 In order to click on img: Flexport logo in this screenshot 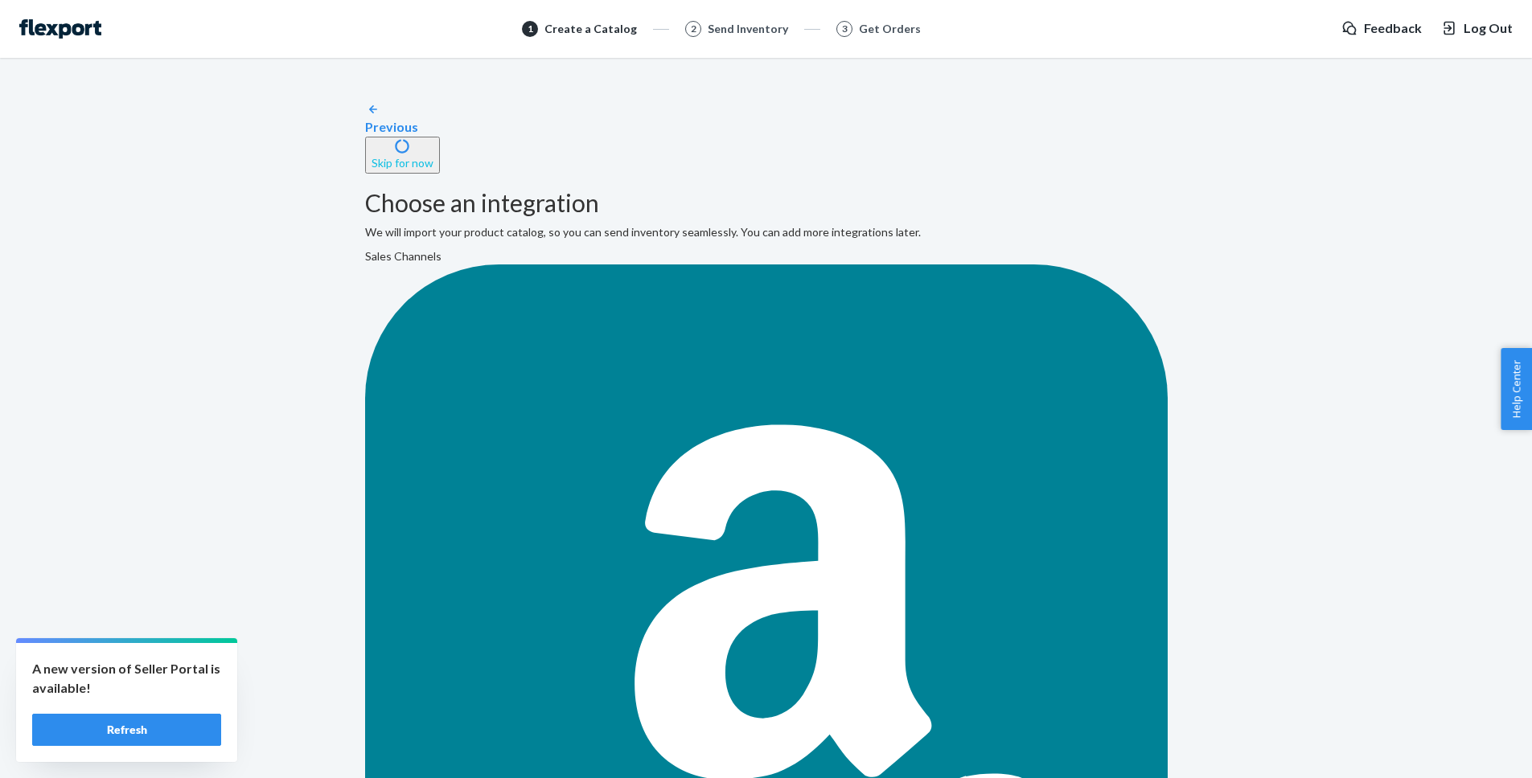, I will do `click(60, 29)`.